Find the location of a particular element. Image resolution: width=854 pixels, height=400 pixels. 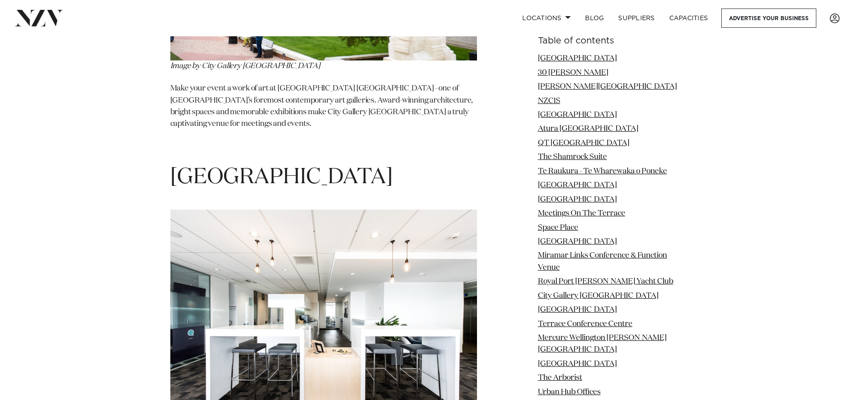

a: Locations is located at coordinates (546, 18).